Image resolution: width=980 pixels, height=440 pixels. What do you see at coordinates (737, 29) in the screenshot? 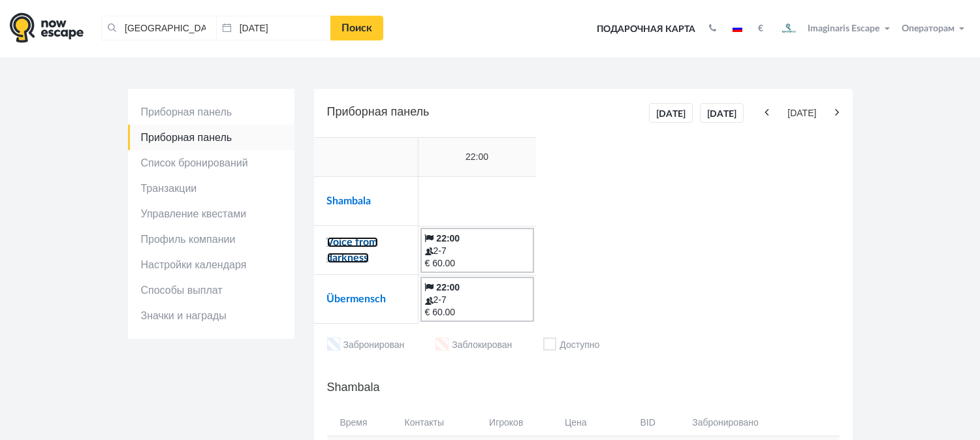
I see `img: ru.jpg` at bounding box center [737, 29].